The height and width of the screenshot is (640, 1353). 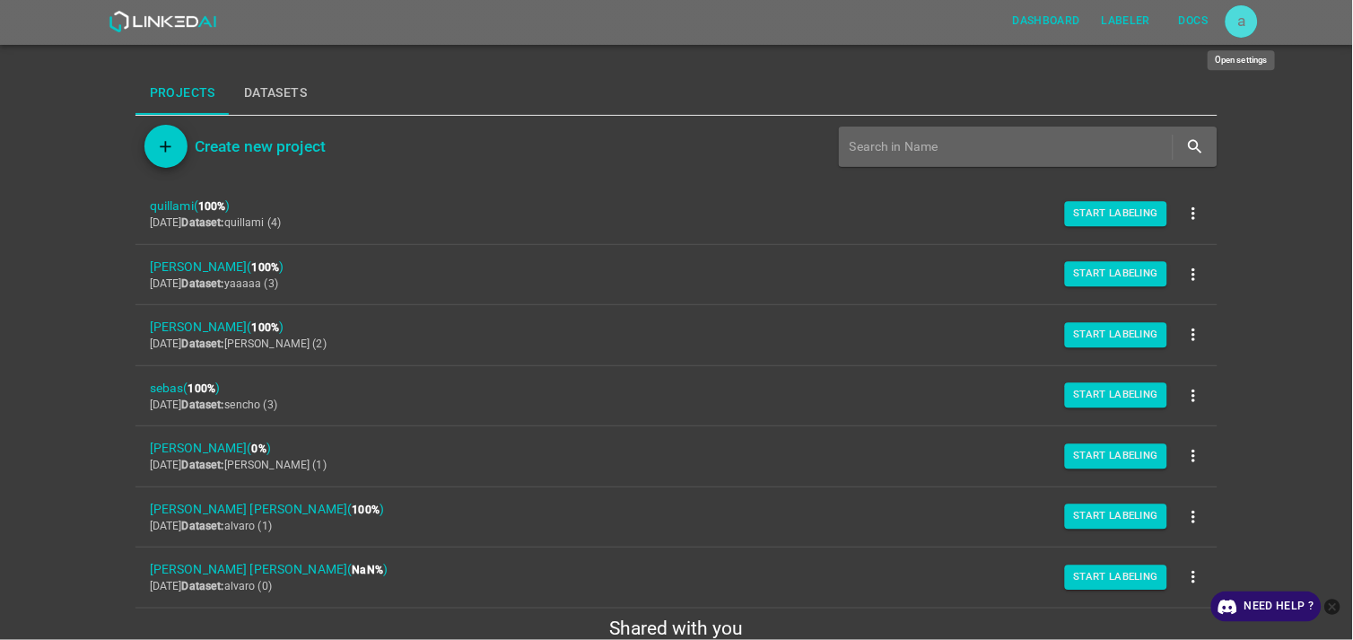 I want to click on button: Add, so click(x=166, y=146).